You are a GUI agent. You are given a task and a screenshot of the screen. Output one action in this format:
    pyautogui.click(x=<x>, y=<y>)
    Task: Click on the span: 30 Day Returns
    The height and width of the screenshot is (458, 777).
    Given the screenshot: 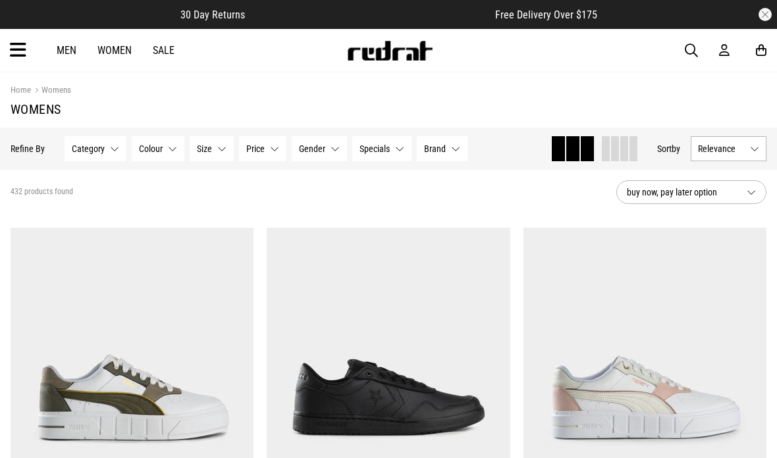 What is the action you would take?
    pyautogui.click(x=213, y=14)
    